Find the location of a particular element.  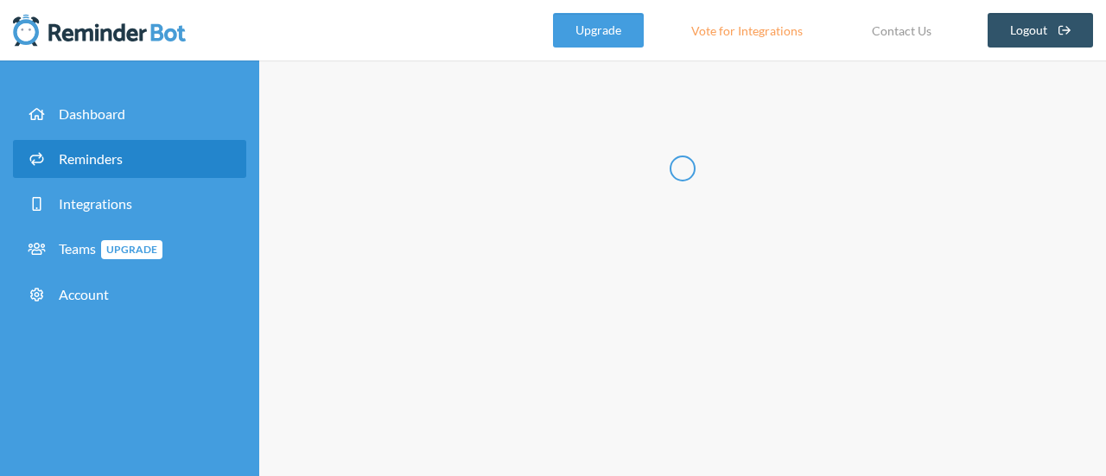

span: Account is located at coordinates (84, 294).